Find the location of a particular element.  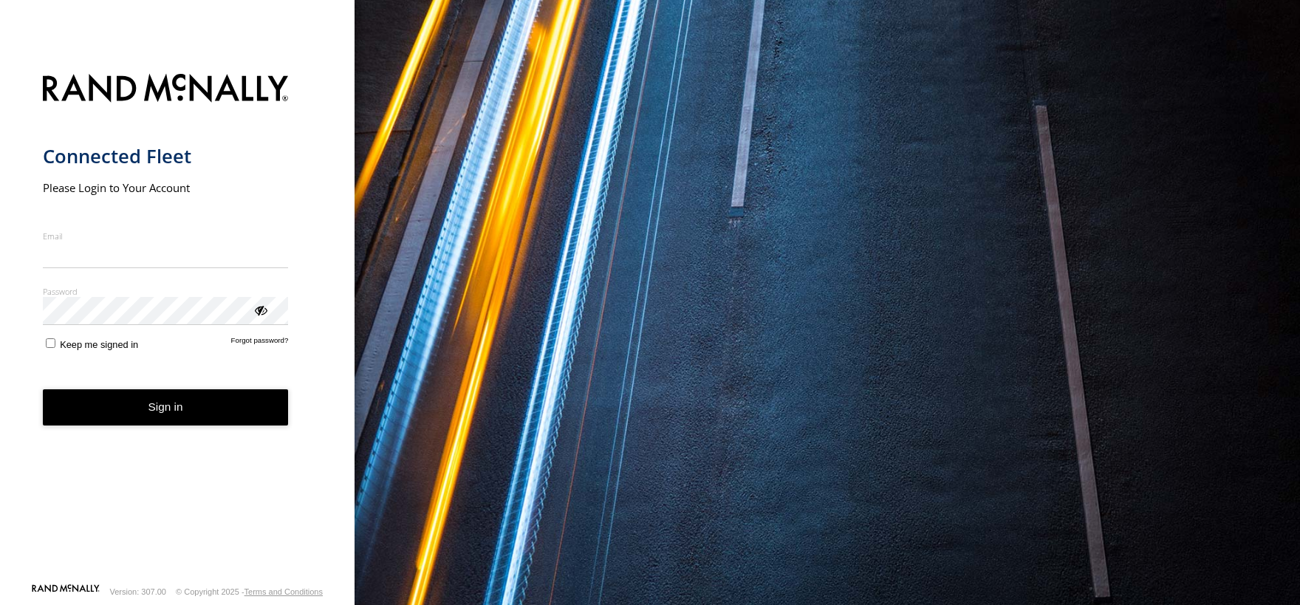

input: Keep me signed in is located at coordinates (50, 343).